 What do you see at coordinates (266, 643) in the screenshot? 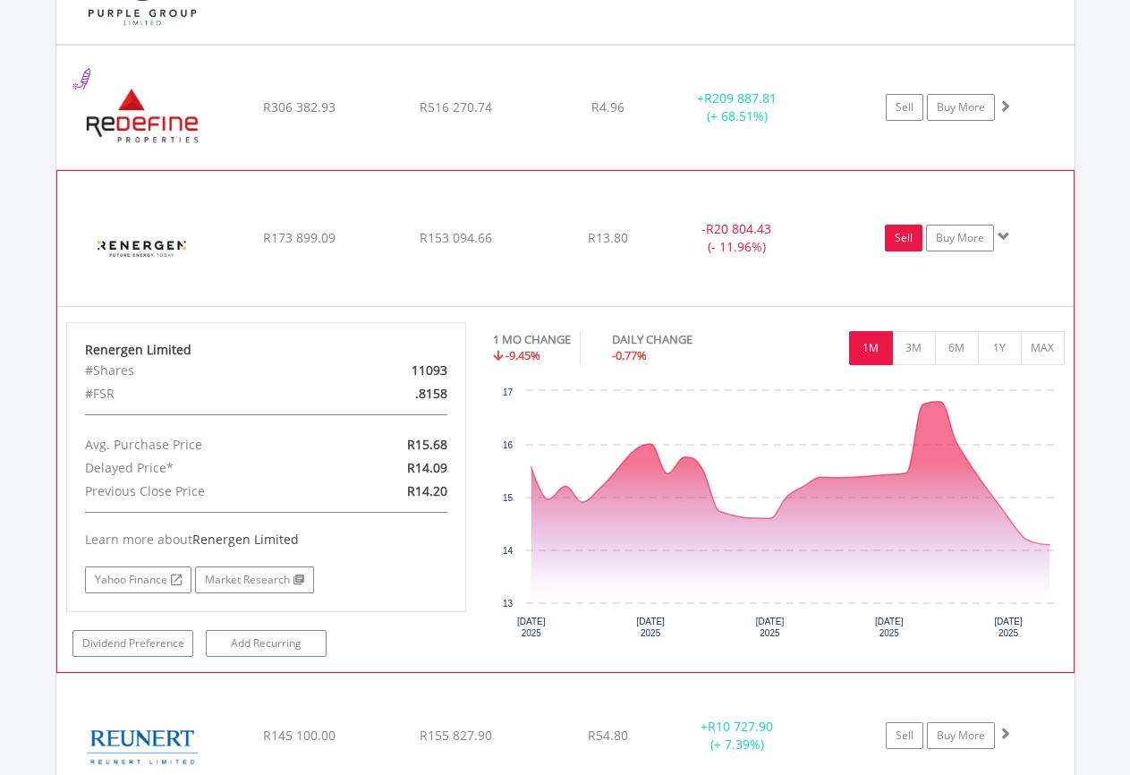
I see `a: Add Recurring` at bounding box center [266, 643].